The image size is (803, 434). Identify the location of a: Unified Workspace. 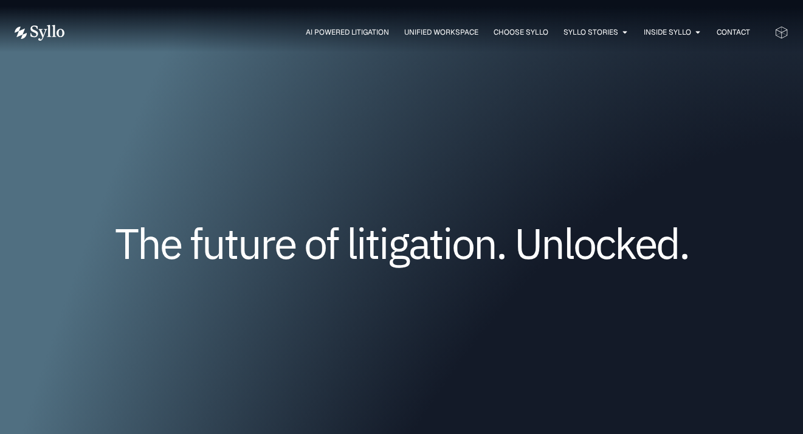
(441, 32).